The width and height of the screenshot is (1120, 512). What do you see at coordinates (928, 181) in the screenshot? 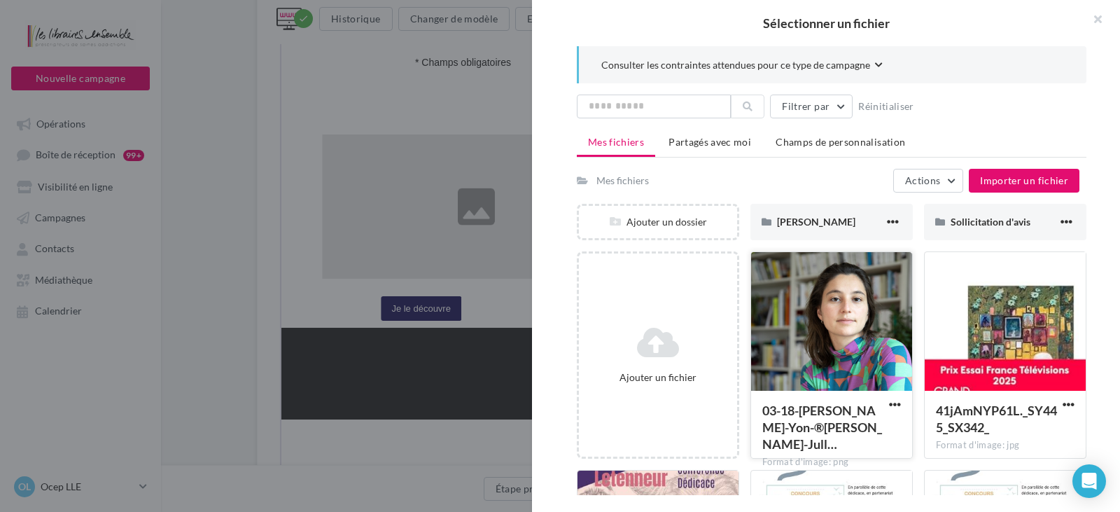
I see `button: Actions` at bounding box center [928, 181].